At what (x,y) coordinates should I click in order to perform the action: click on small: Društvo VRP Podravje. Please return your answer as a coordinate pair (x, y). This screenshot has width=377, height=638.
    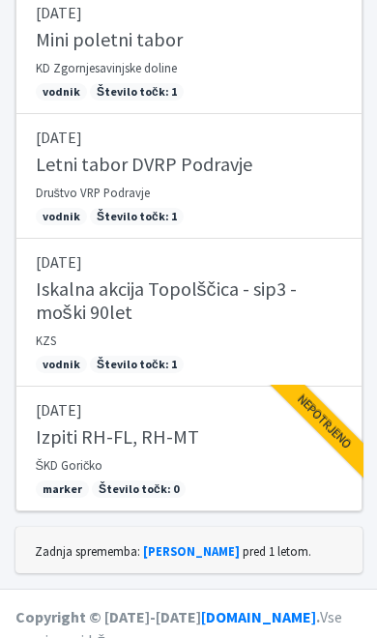
    Looking at the image, I should click on (93, 192).